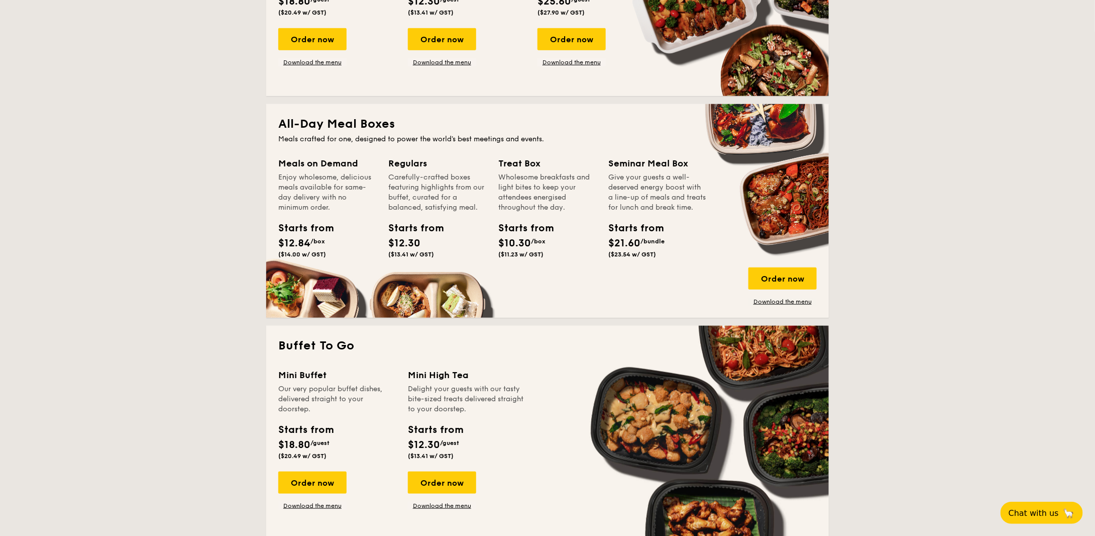  I want to click on div: Carefully-crafted boxes featuring highlights from our buffet, curated for a balanced, satisfying ..., so click(437, 192).